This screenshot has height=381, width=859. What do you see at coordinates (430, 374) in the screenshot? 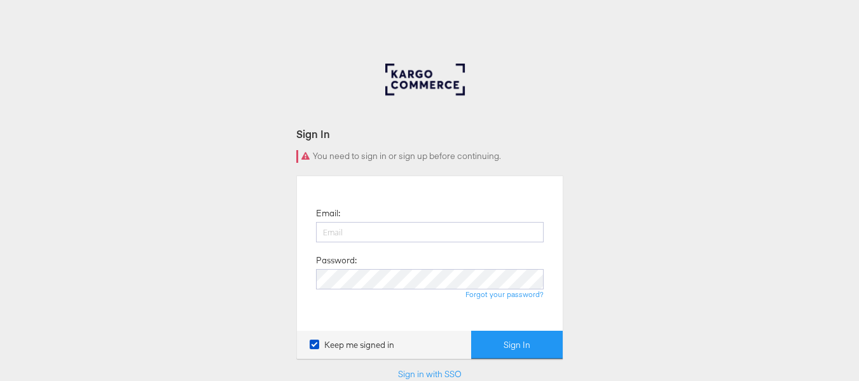
I see `a: Sign in with SSO` at bounding box center [430, 374].